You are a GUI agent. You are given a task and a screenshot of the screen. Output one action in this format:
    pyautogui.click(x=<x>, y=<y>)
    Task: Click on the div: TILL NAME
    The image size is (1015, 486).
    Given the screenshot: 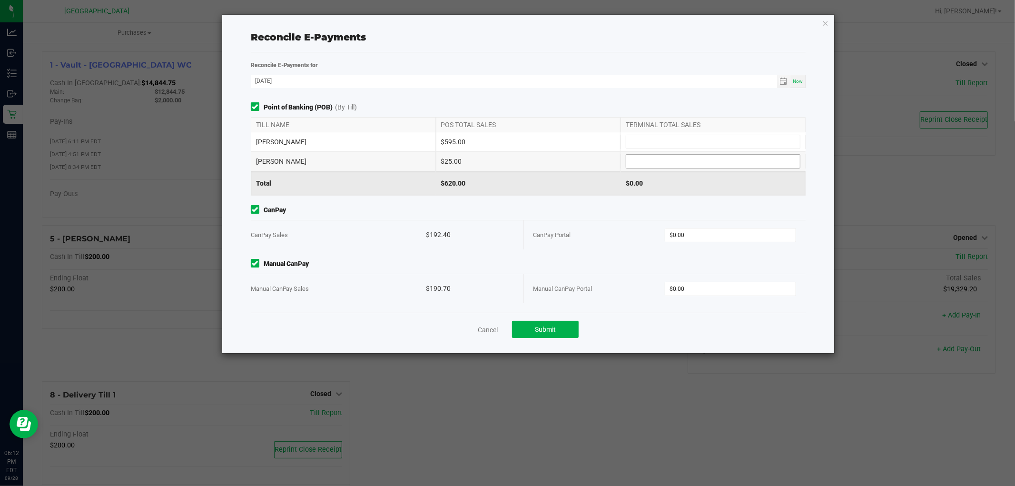 What is the action you would take?
    pyautogui.click(x=343, y=125)
    